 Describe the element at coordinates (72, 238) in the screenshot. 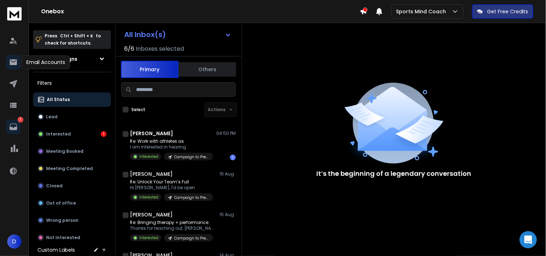

I see `button: Not Interested` at that location.